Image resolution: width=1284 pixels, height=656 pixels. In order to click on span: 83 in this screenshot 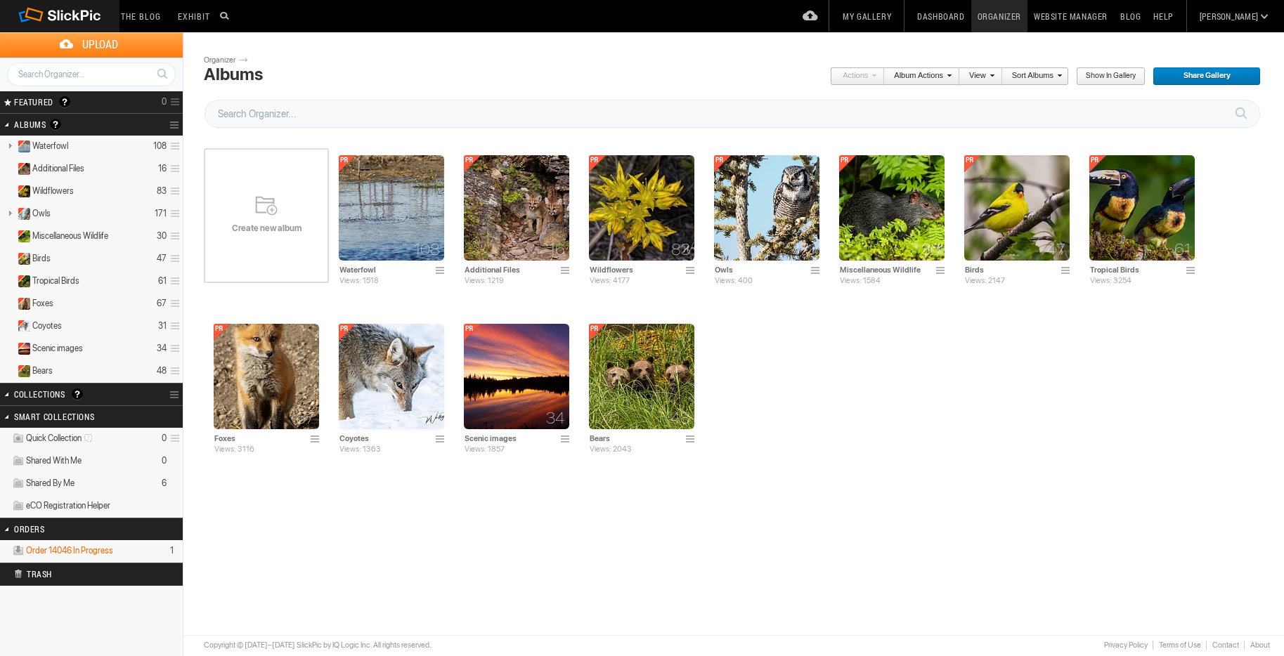, I will do `click(680, 249)`.